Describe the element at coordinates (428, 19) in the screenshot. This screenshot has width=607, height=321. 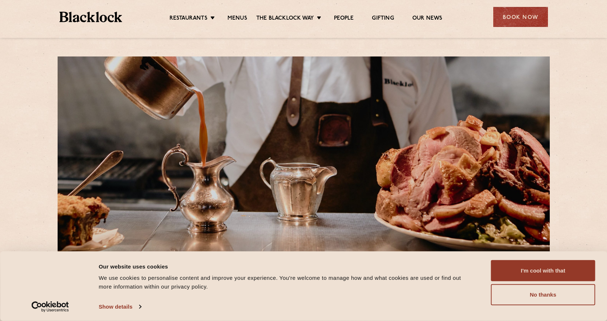
I see `a: Our News` at that location.